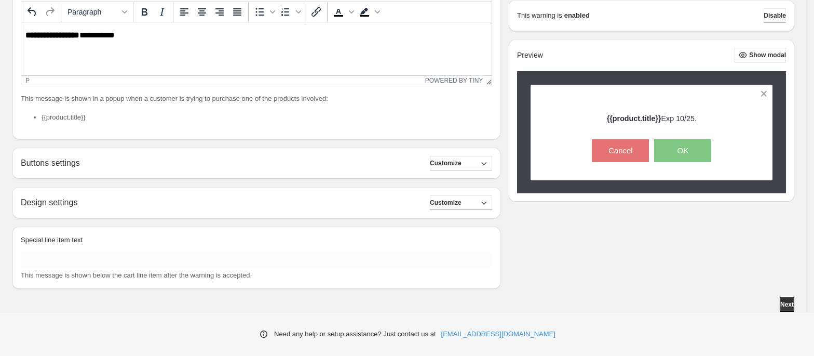  Describe the element at coordinates (235, 13) in the screenshot. I see `body: Rich Text Area. Press ALT-0 for help.` at that location.